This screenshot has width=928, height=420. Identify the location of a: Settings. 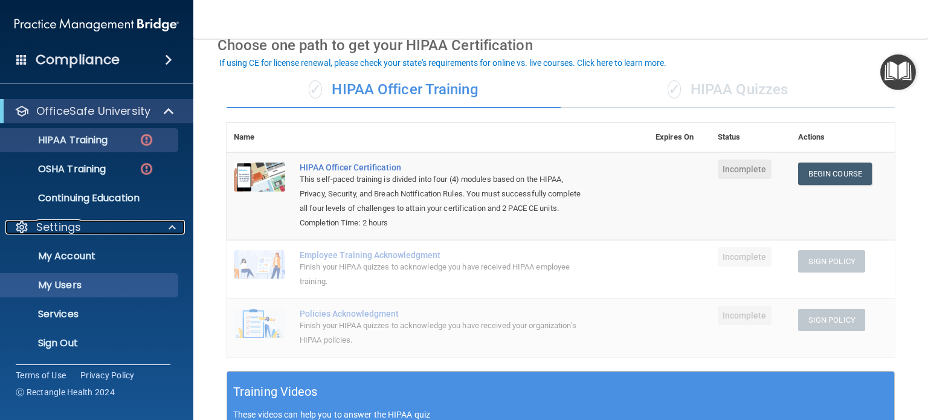
(95, 227).